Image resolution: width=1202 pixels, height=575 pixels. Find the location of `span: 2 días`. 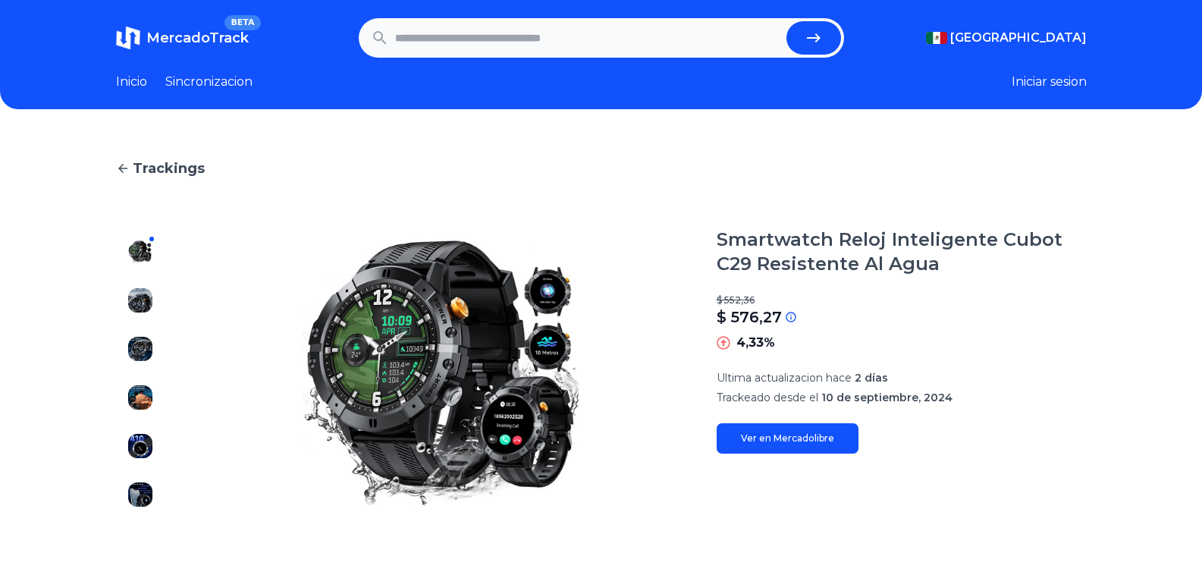

span: 2 días is located at coordinates (871, 378).